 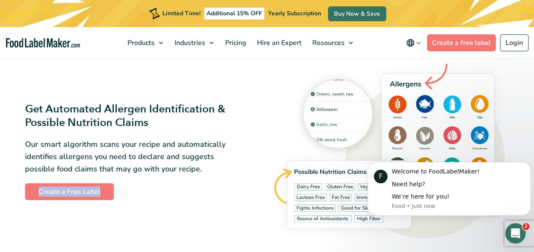 What do you see at coordinates (94, 47) in the screenshot?
I see `div: We’re here for you!` at bounding box center [94, 47].